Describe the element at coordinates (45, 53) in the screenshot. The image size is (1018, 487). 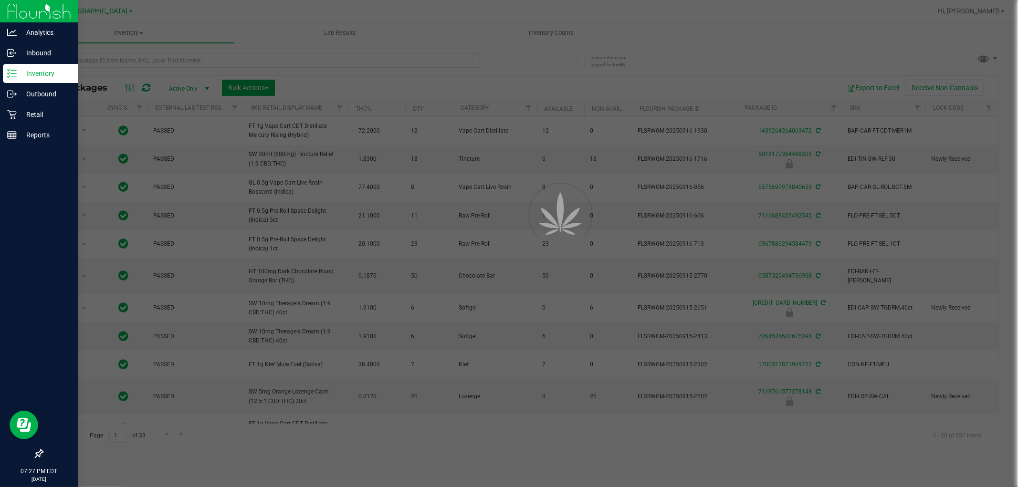
I see `p: Inbound` at that location.